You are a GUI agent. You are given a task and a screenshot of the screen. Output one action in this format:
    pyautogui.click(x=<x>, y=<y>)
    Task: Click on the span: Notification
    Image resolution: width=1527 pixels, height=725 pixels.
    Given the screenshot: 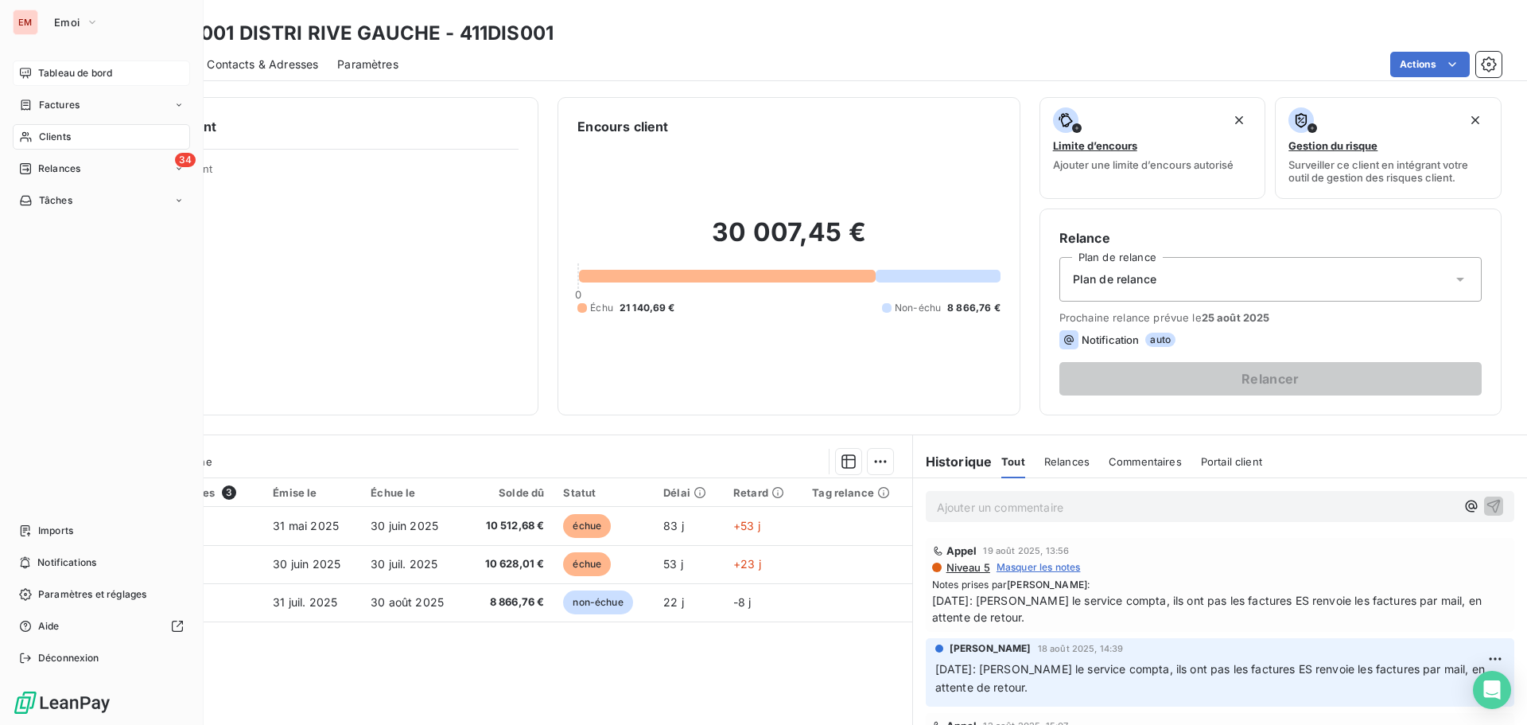 What is the action you would take?
    pyautogui.click(x=1110, y=340)
    